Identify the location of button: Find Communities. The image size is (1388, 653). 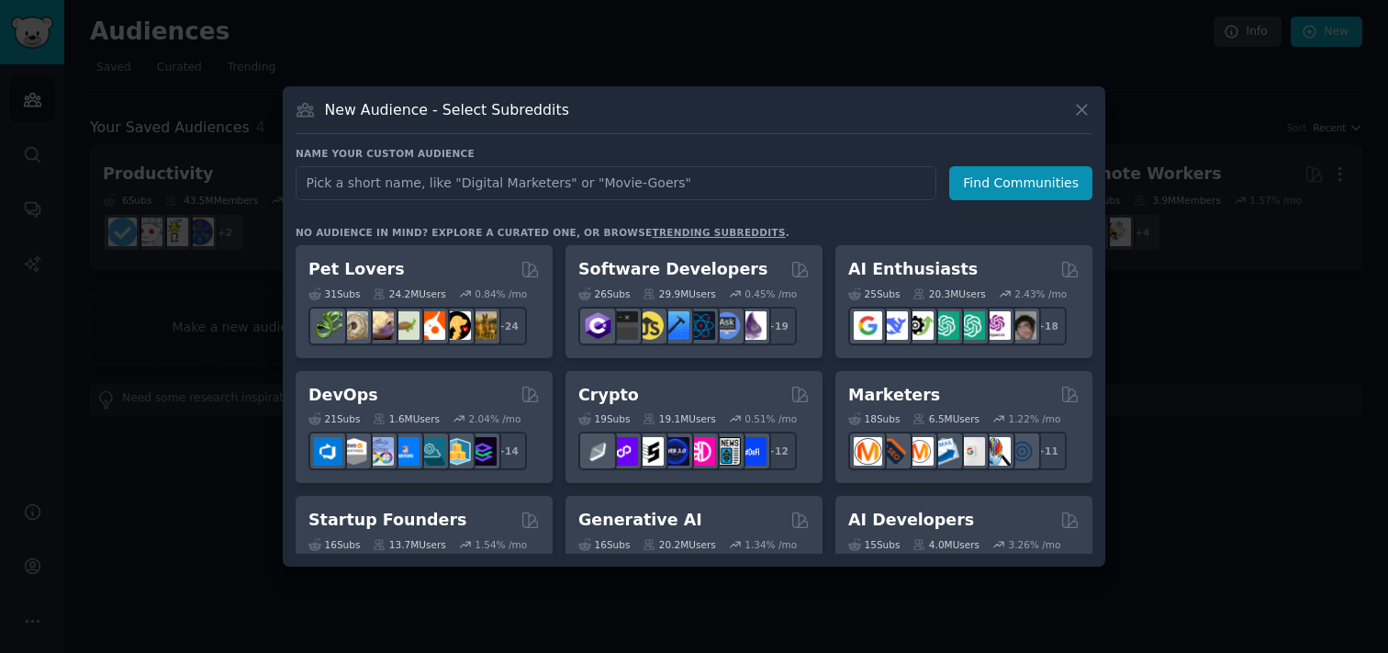
(1021, 183).